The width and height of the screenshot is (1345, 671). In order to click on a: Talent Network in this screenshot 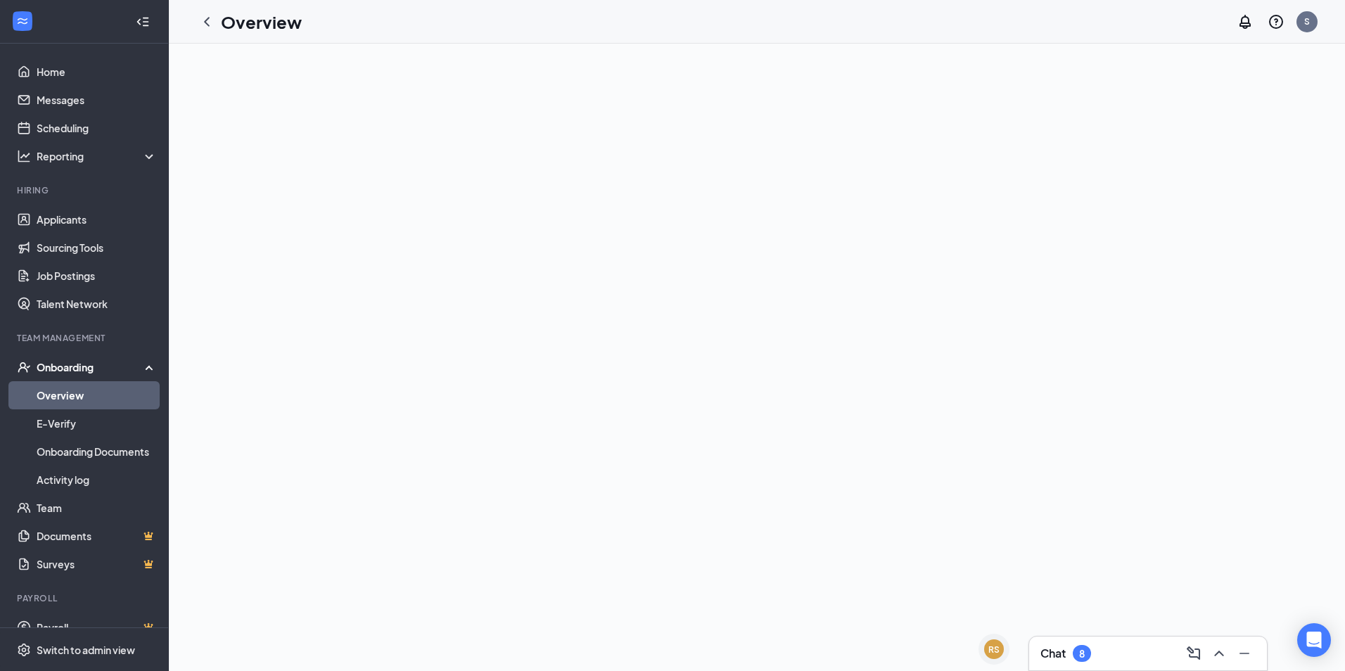, I will do `click(96, 304)`.